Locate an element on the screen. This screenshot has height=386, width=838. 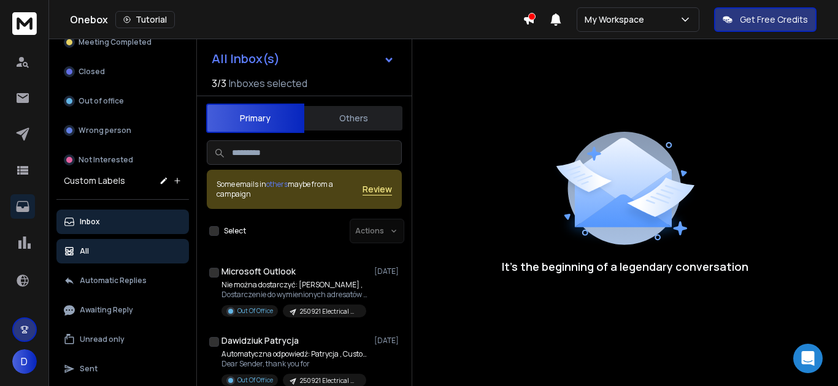
p: Dear Sender, thank you for is located at coordinates (295, 364).